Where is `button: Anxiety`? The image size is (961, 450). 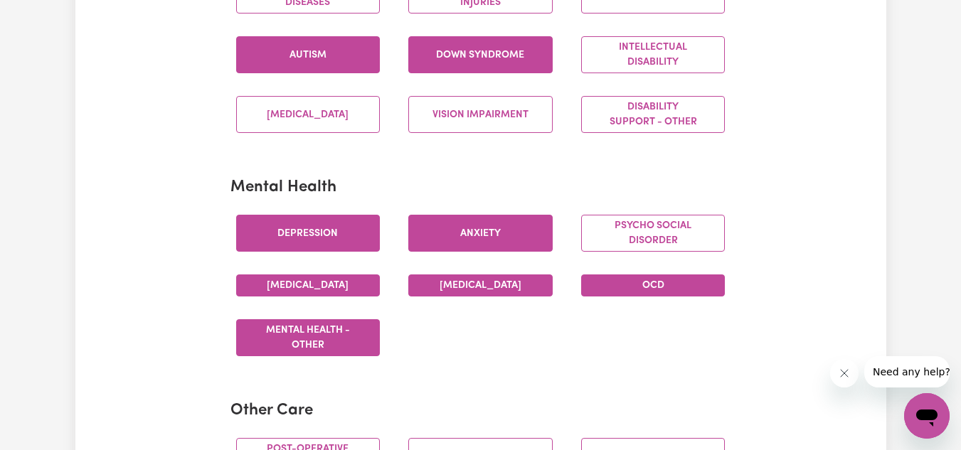 button: Anxiety is located at coordinates (480, 233).